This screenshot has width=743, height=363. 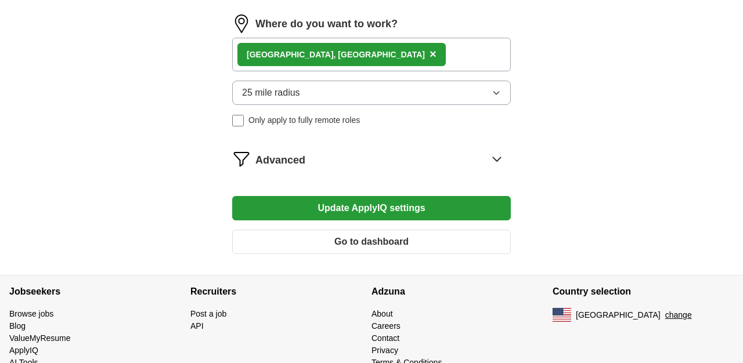 What do you see at coordinates (241, 24) in the screenshot?
I see `img: location.png` at bounding box center [241, 24].